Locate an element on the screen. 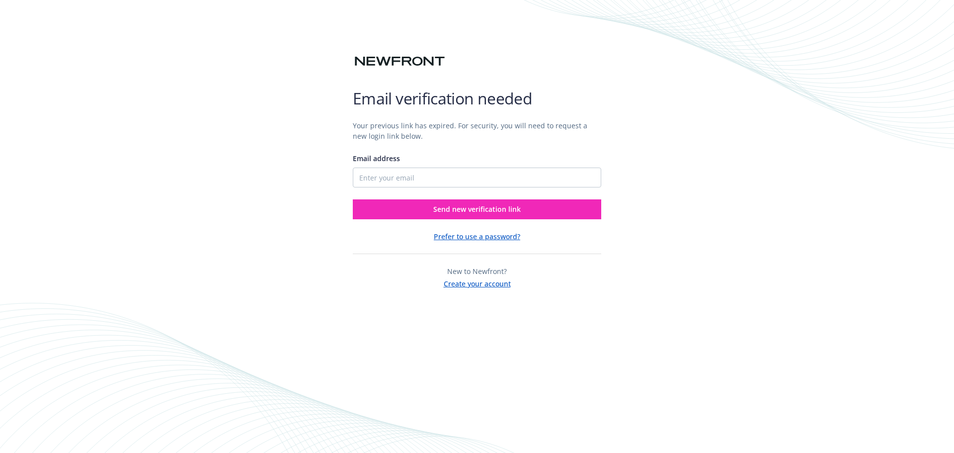 The height and width of the screenshot is (453, 954). span: Email address is located at coordinates (376, 158).